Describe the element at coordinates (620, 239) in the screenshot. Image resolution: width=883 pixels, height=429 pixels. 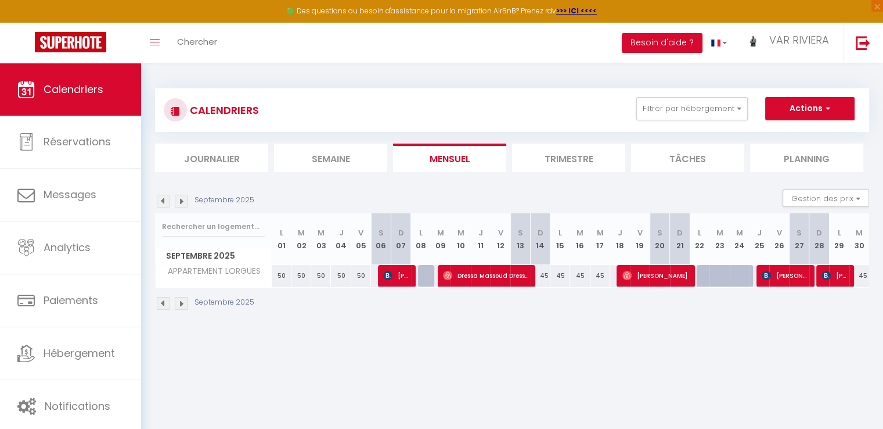
I see `th: 18` at that location.